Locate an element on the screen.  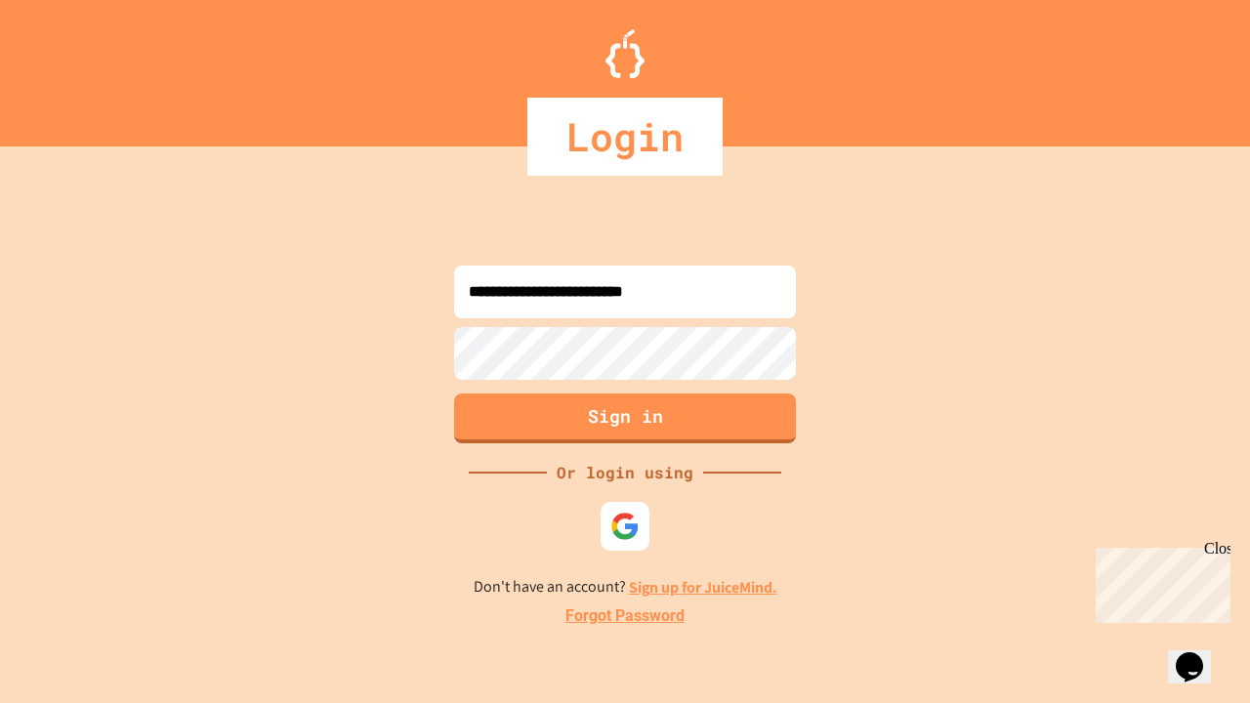
button: Sign in is located at coordinates (625, 418).